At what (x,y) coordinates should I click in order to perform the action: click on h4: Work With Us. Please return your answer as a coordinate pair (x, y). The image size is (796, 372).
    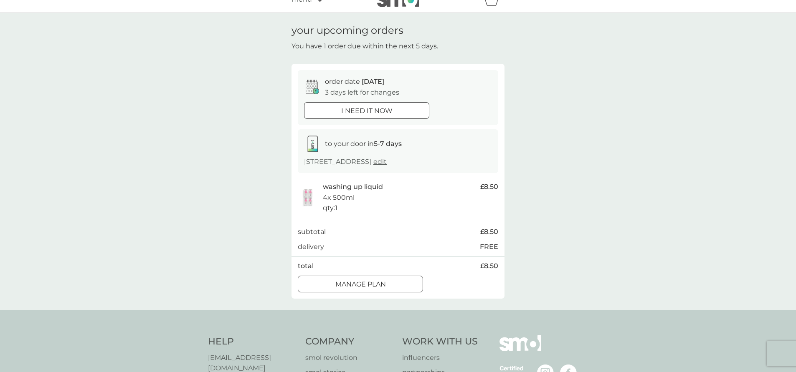
    Looking at the image, I should click on (440, 342).